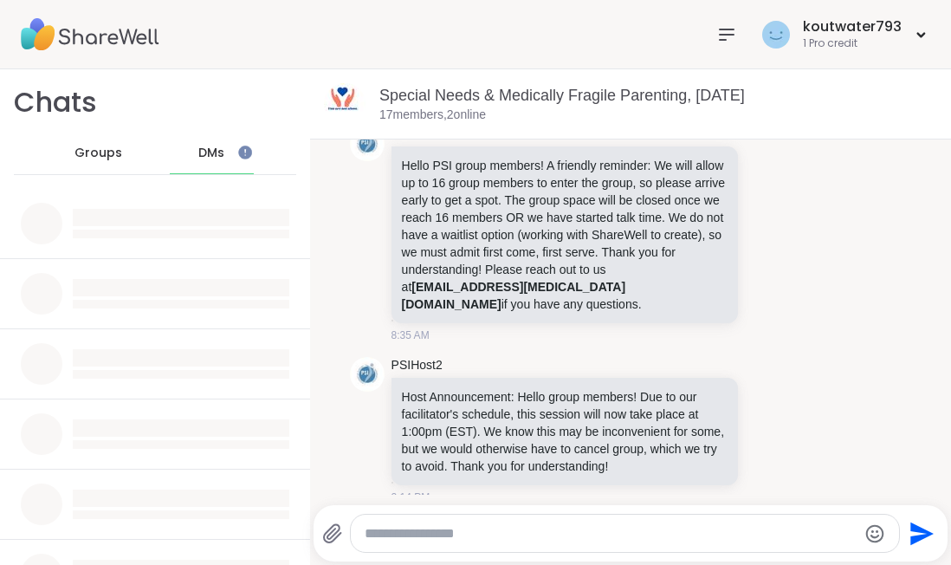  What do you see at coordinates (432, 115) in the screenshot?
I see `p: 17 members, 2 online` at bounding box center [432, 115].